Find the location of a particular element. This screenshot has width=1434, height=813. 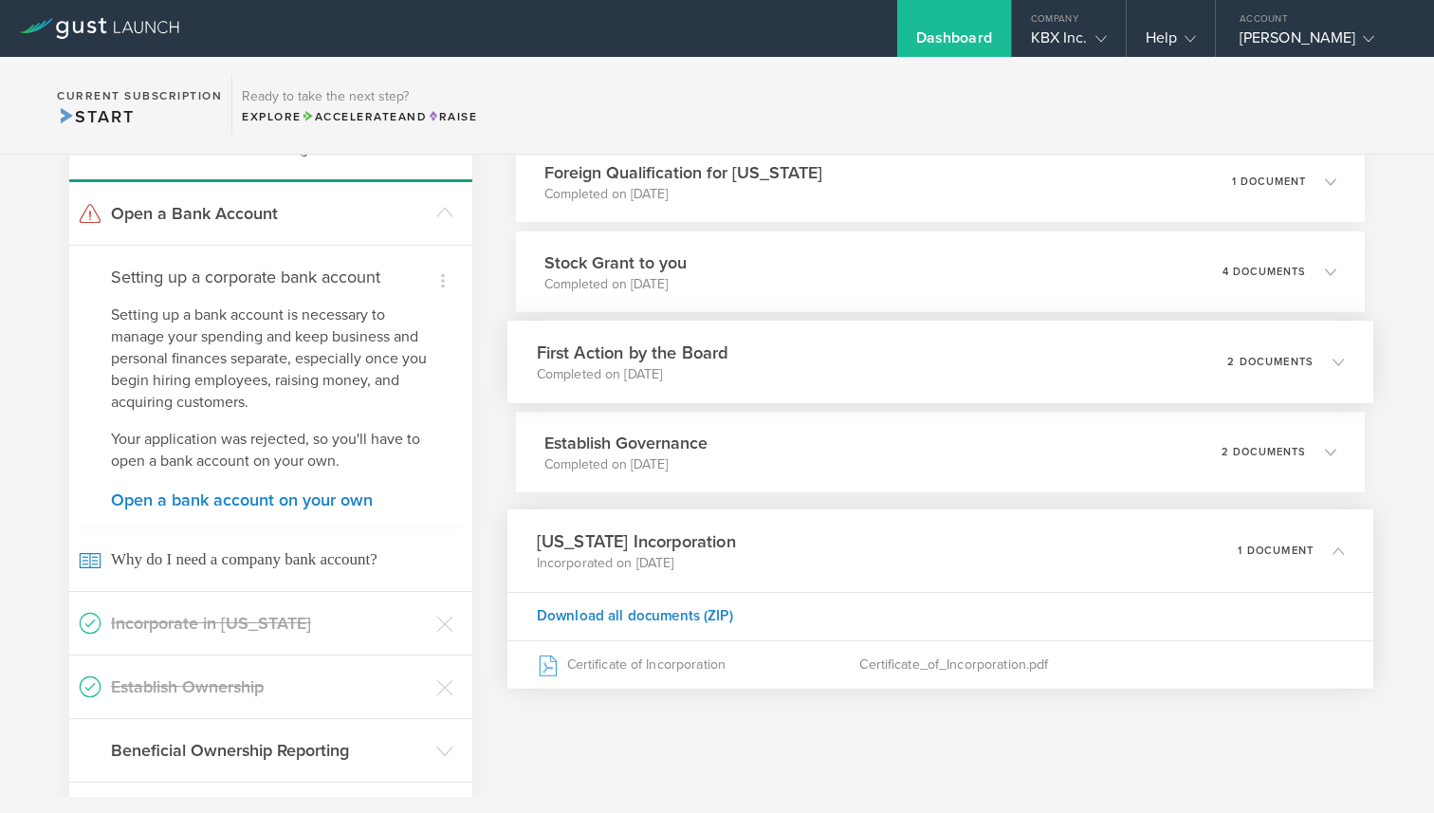

h2: Current Subscription is located at coordinates (139, 96).